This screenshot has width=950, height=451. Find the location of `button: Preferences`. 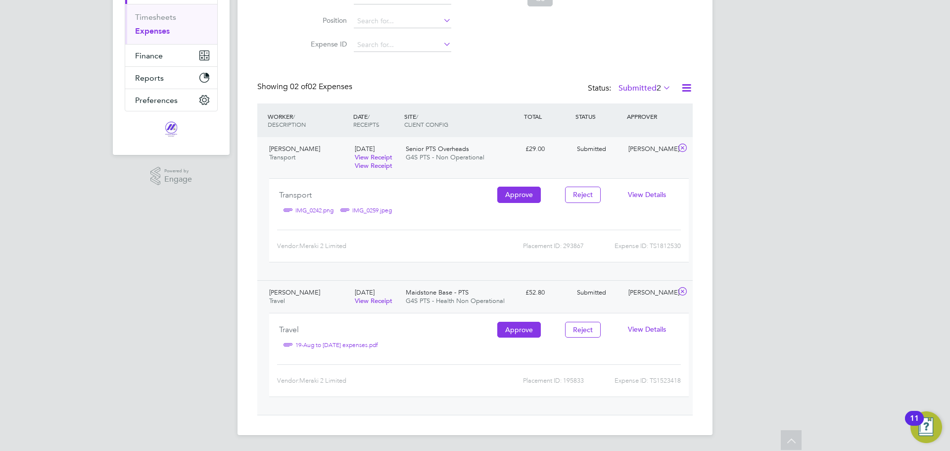

button: Preferences is located at coordinates (171, 100).